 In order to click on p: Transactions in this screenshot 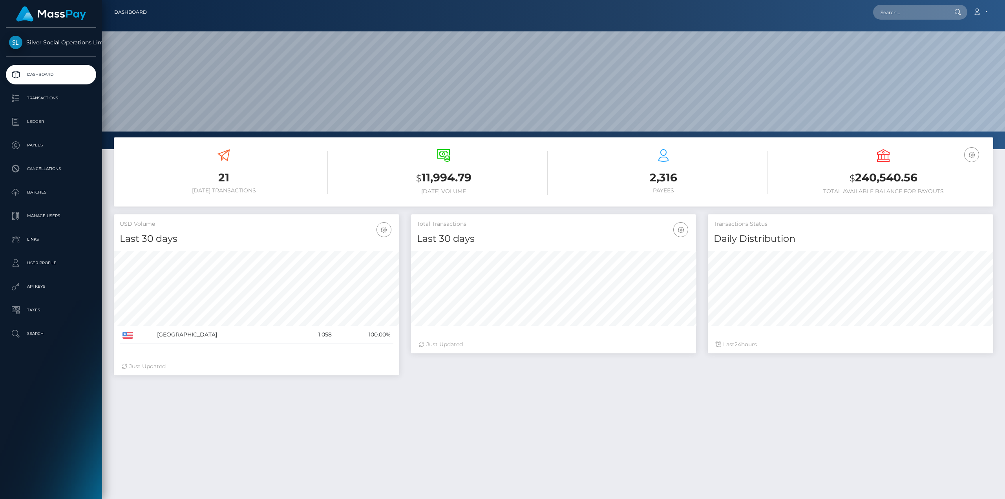, I will do `click(51, 98)`.